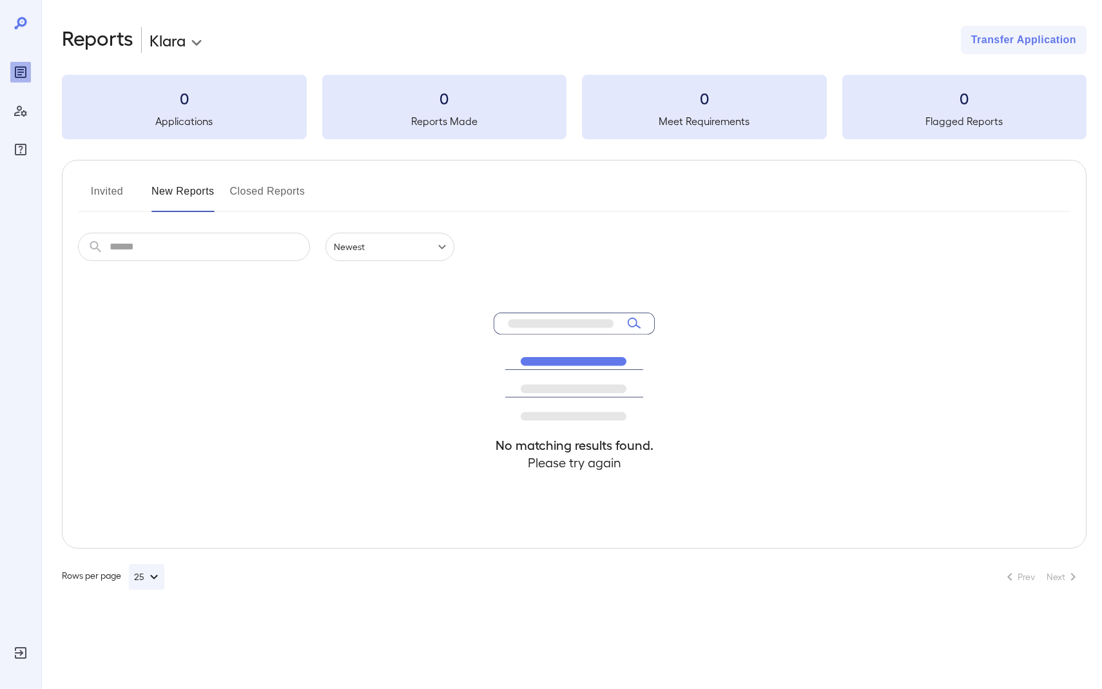 This screenshot has height=689, width=1102. I want to click on h5: Meet Requirements, so click(705, 121).